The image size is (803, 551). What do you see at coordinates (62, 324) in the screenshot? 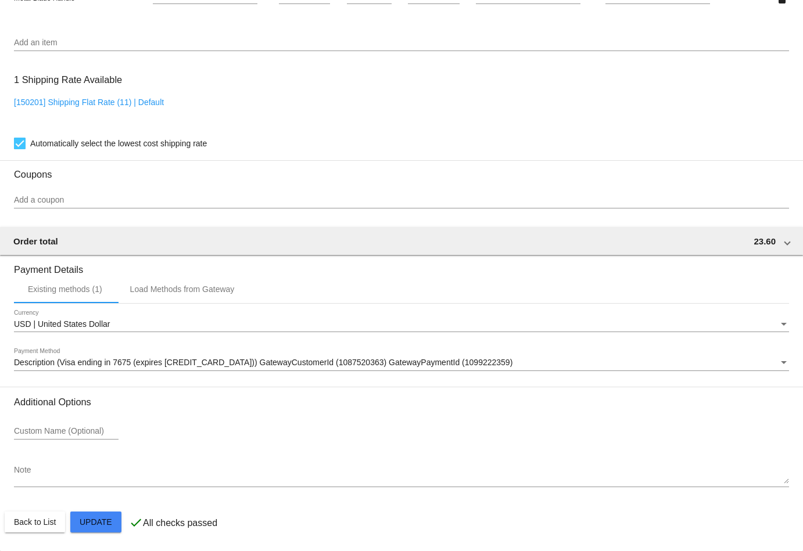
I see `span: USD | United States Dollar` at bounding box center [62, 324].